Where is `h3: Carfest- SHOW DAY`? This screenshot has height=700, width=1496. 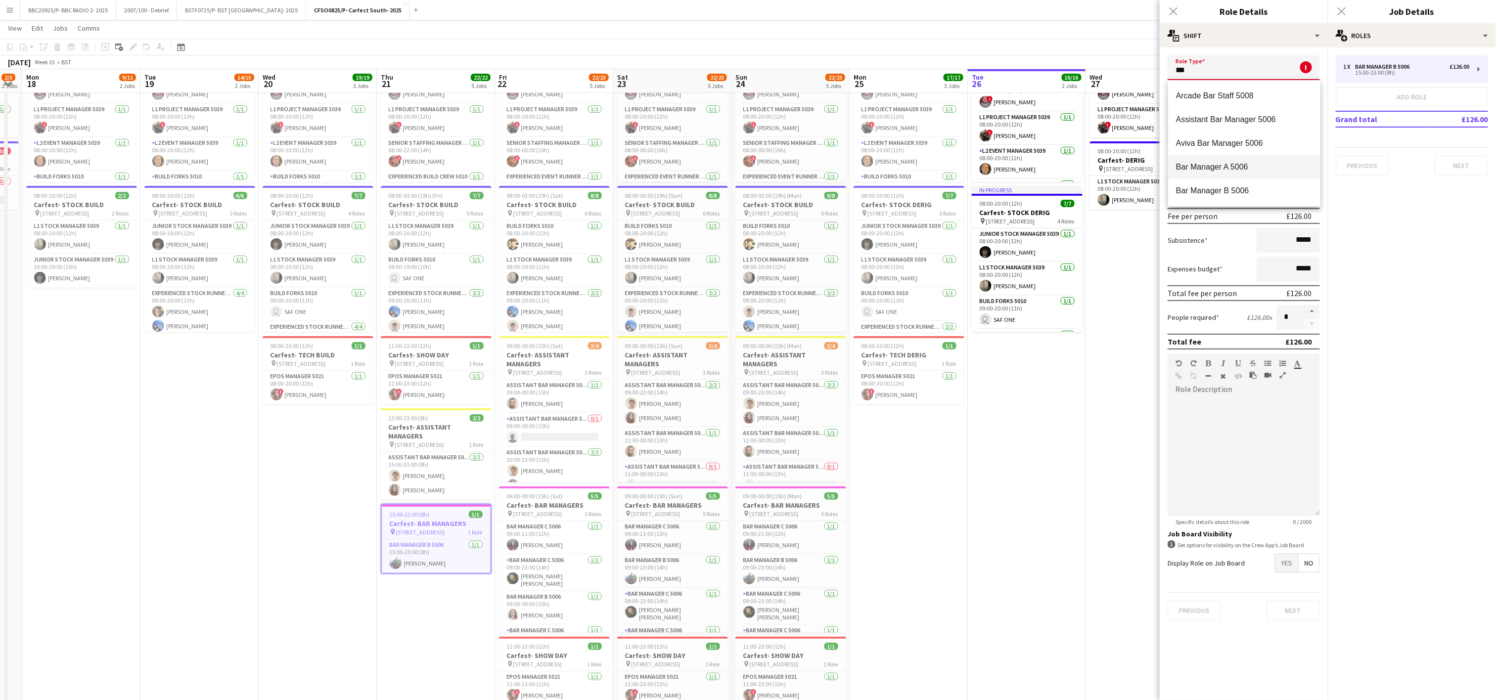 h3: Carfest- SHOW DAY is located at coordinates (436, 355).